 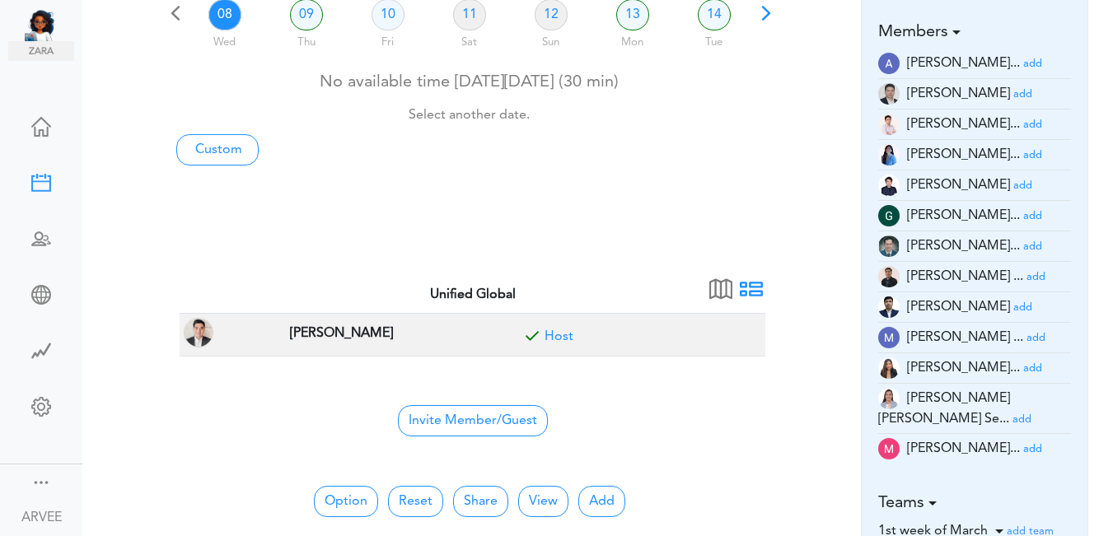 What do you see at coordinates (41, 518) in the screenshot?
I see `div: ARVEE` at bounding box center [41, 518].